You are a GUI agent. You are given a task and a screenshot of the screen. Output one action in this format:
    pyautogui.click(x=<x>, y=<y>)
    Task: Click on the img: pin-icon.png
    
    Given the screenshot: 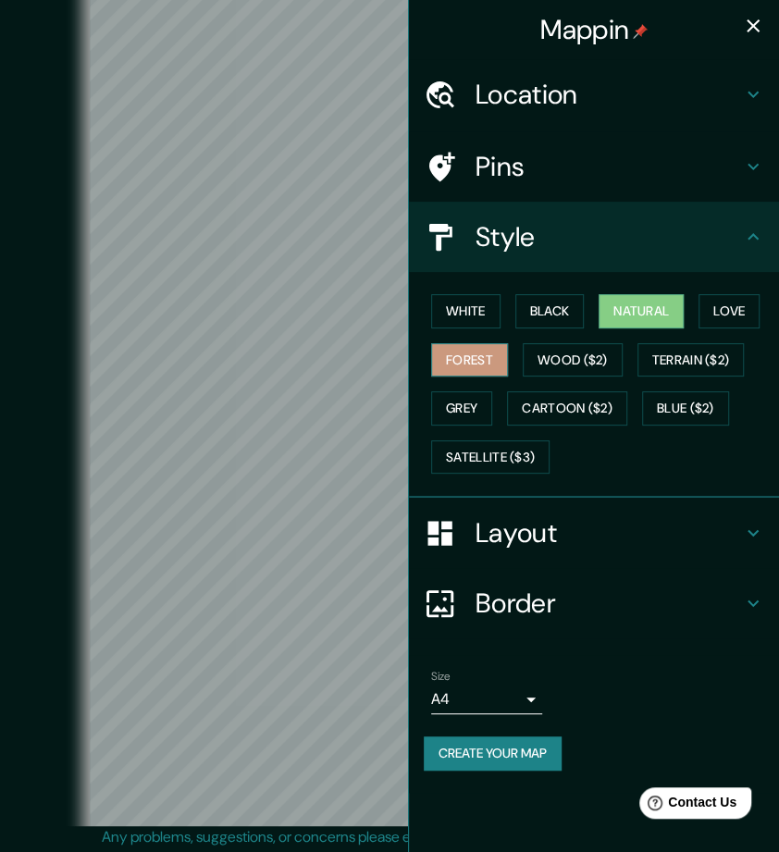 What is the action you would take?
    pyautogui.click(x=640, y=31)
    